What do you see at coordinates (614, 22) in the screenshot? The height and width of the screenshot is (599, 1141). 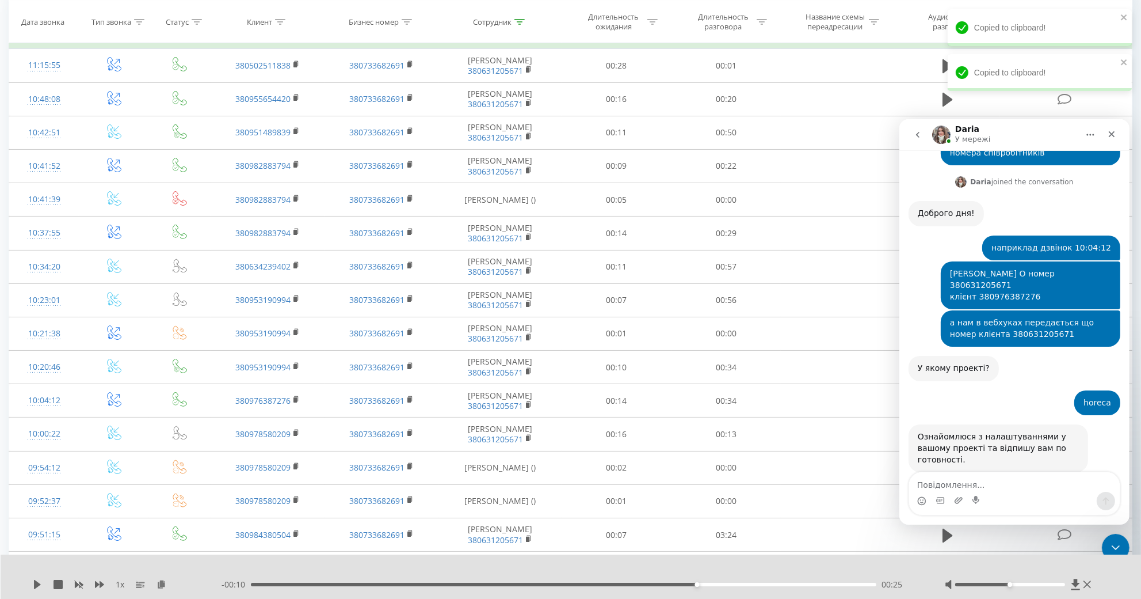 I see `div: Длительность ожидания` at bounding box center [614, 22].